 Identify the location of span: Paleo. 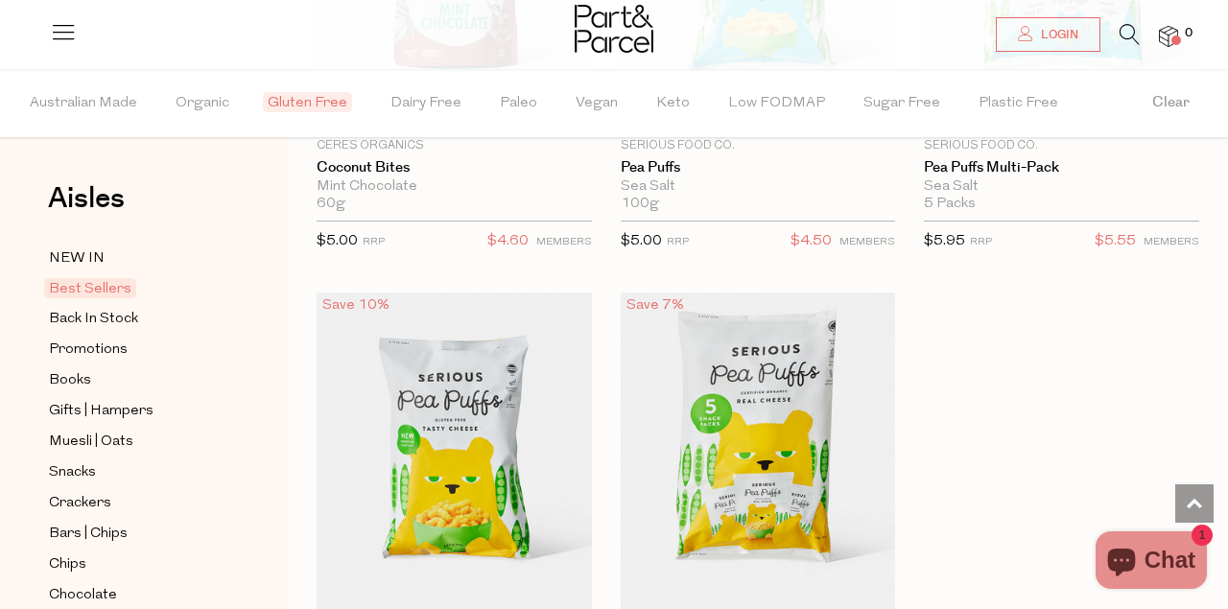
(518, 104).